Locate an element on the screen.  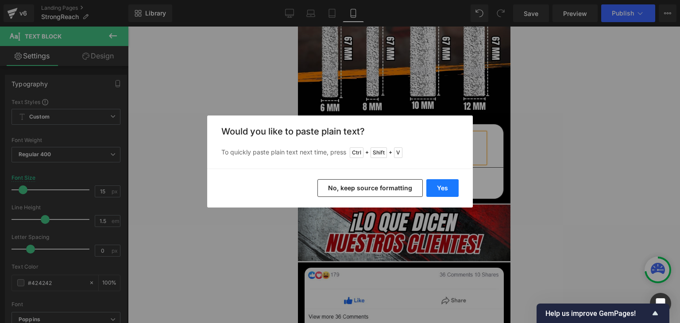
button: No, keep source formatting is located at coordinates (370, 188).